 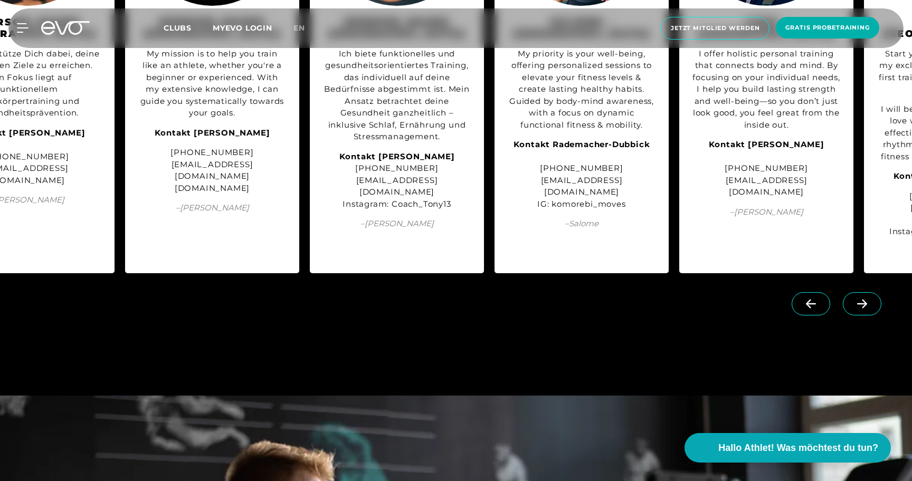 I want to click on div: My mission is to help you train like an athlete, whether you're a beginner or experienced. With m..., so click(x=212, y=83).